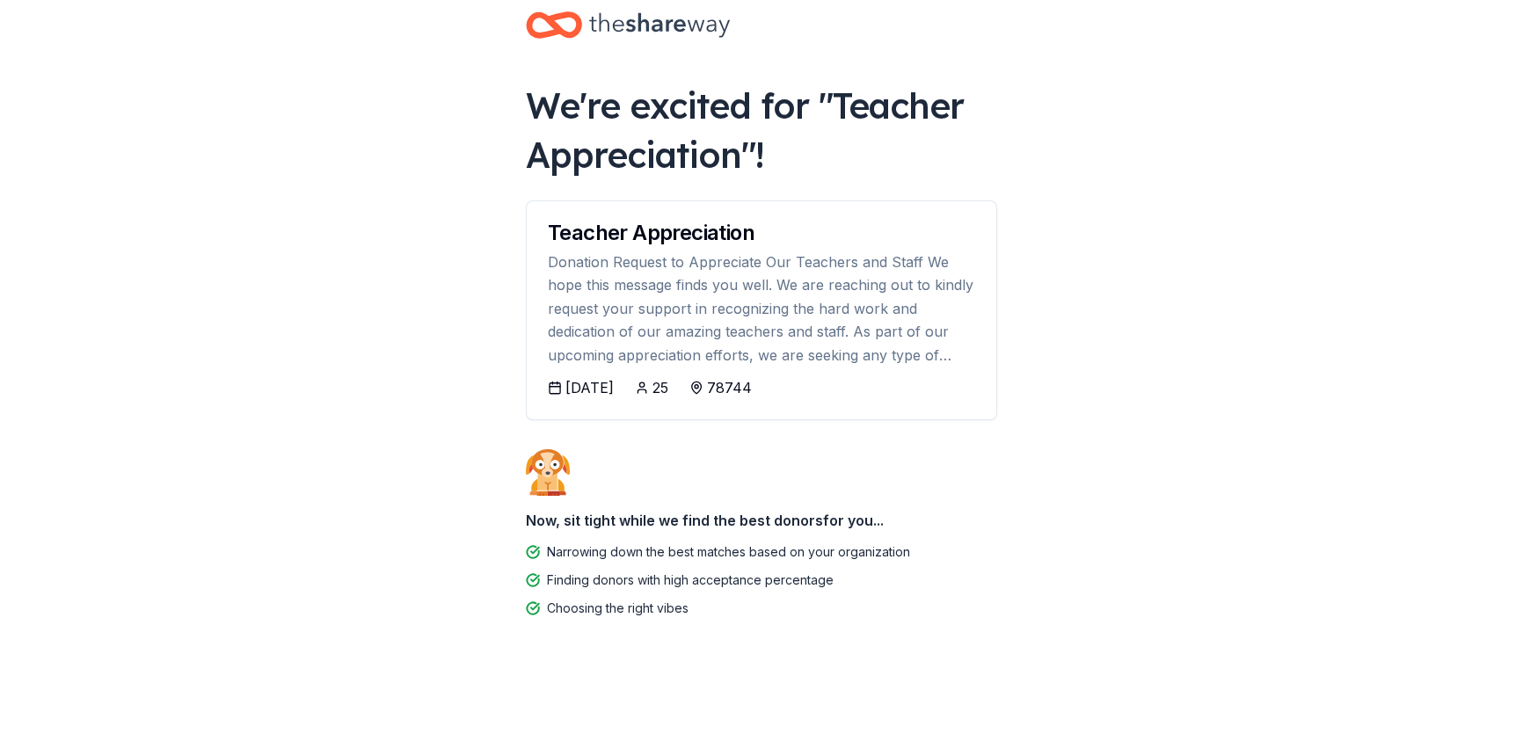 This screenshot has width=1523, height=734. Describe the element at coordinates (761, 520) in the screenshot. I see `div: Now, sit tight while we find the best donors for you...` at that location.